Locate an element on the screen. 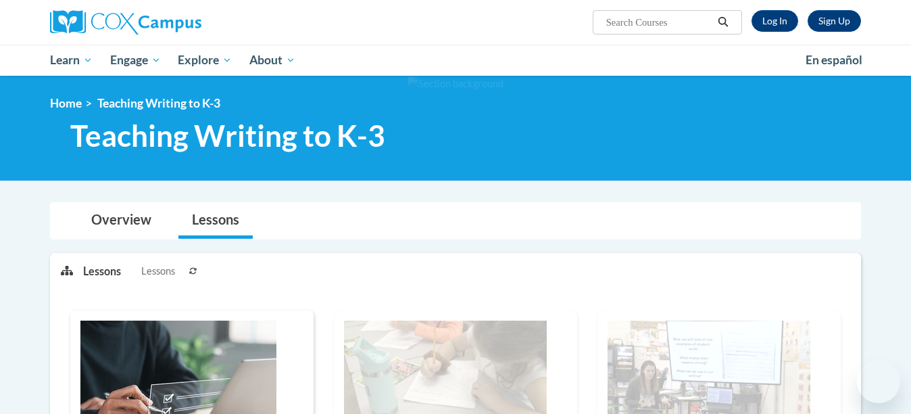  a: Overview is located at coordinates (121, 220).